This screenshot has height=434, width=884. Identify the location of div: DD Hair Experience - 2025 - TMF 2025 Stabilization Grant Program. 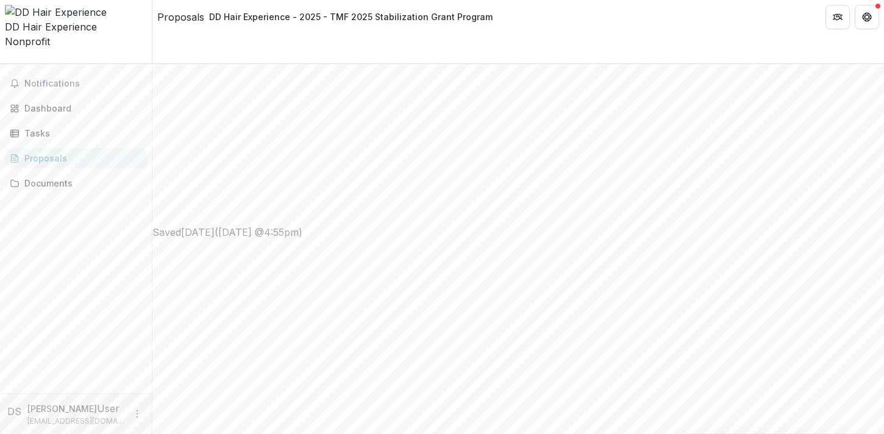
(351, 16).